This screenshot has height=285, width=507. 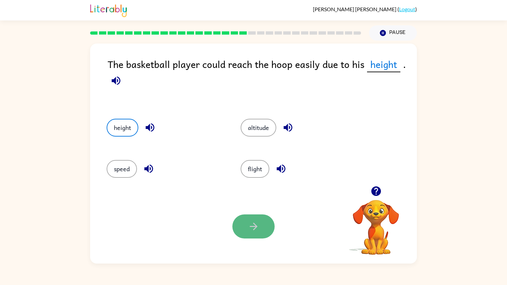 What do you see at coordinates (108, 10) in the screenshot?
I see `img: Literably` at bounding box center [108, 10].